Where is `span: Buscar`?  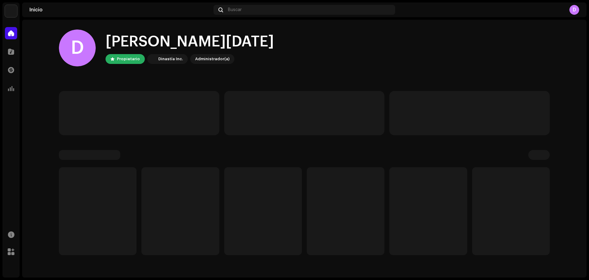
span: Buscar is located at coordinates (235, 10).